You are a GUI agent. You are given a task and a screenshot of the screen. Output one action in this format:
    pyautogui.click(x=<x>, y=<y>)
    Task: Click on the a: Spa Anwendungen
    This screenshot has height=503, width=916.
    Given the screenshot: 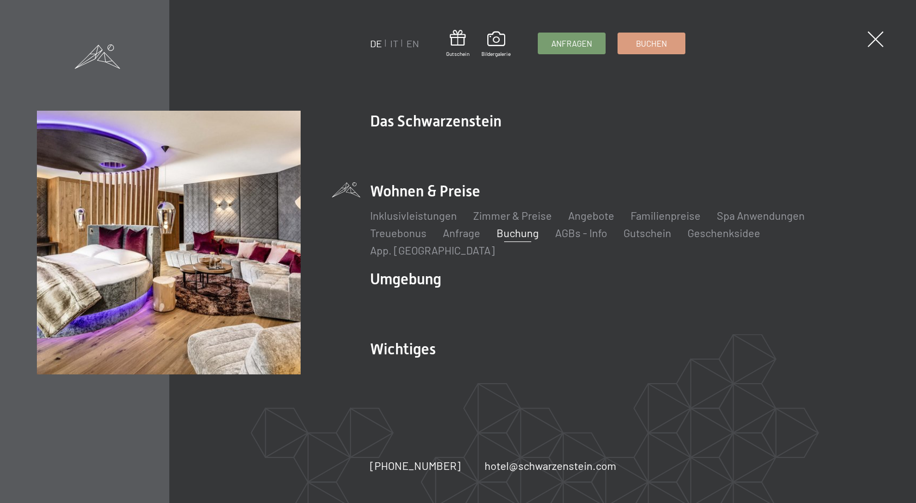 What is the action you would take?
    pyautogui.click(x=761, y=216)
    